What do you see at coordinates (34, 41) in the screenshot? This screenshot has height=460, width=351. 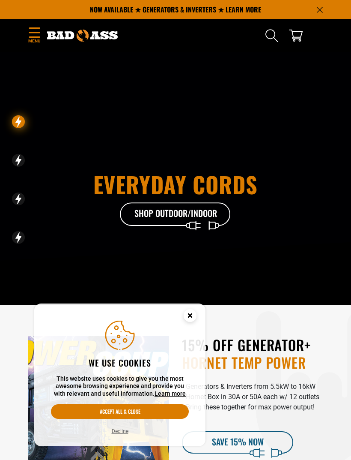 I see `span: Menu` at bounding box center [34, 41].